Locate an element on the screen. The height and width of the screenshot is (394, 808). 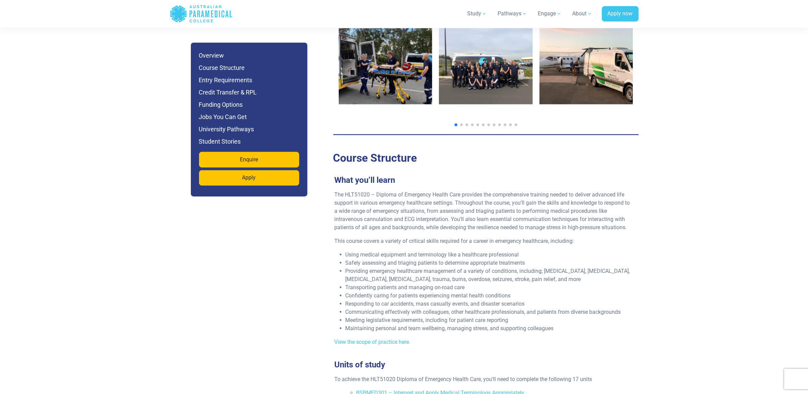
span: Go to slide 2 is located at coordinates (462, 125).